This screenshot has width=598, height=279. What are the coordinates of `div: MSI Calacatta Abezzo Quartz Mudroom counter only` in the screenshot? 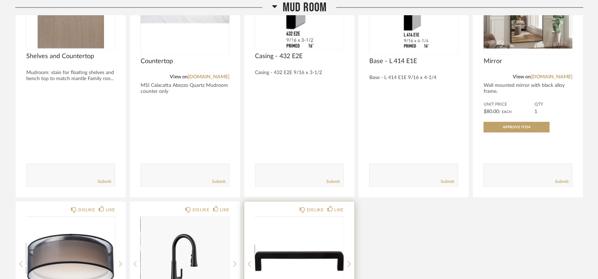 It's located at (185, 89).